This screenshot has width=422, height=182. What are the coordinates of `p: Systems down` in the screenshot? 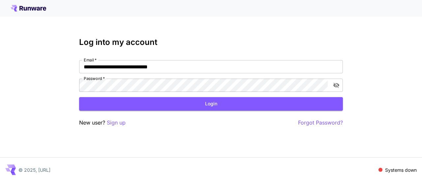 It's located at (401, 169).